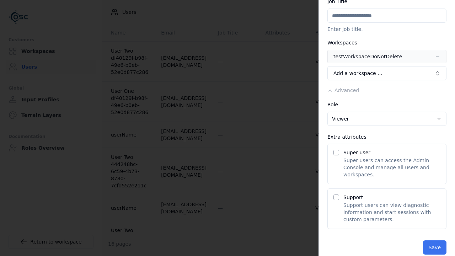 The height and width of the screenshot is (256, 455). Describe the element at coordinates (342, 43) in the screenshot. I see `label: Workspaces` at that location.